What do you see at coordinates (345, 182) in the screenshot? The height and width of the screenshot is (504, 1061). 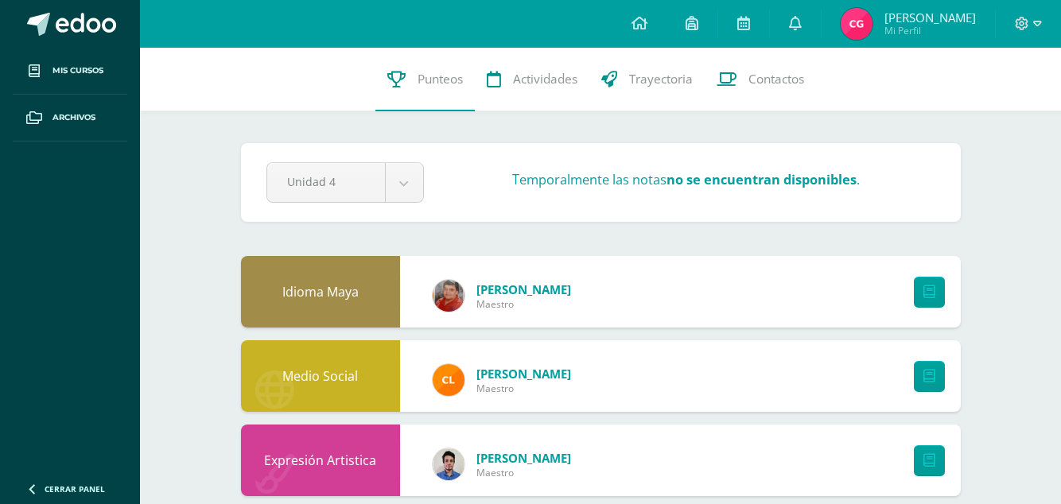 I see `a: Unidad 4` at bounding box center [345, 182].